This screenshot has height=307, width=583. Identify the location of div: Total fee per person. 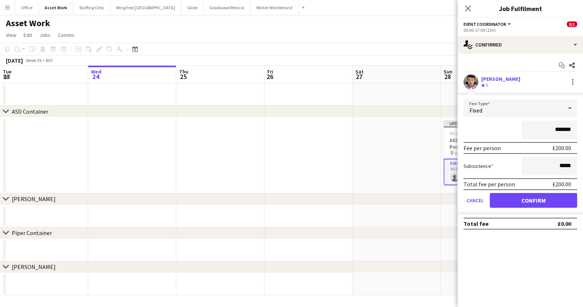
(489, 184).